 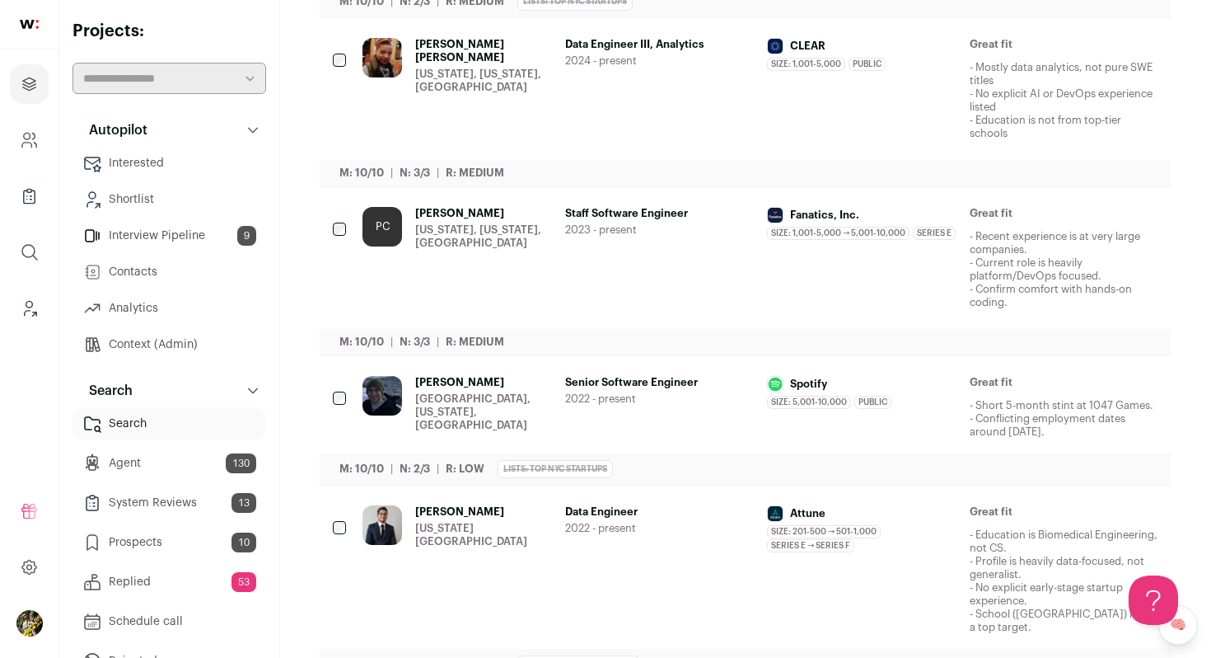 What do you see at coordinates (105, 391) in the screenshot?
I see `p: Search` at bounding box center [105, 391].